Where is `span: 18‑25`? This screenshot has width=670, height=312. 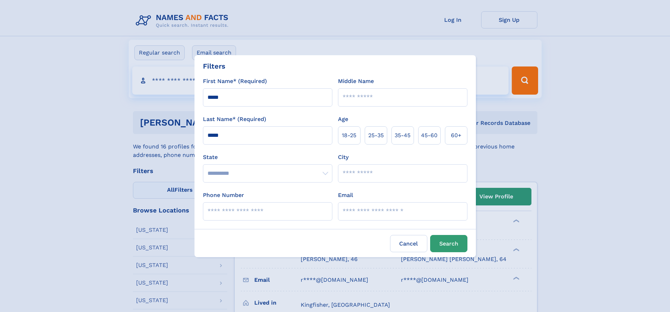 span: 18‑25 is located at coordinates (349, 135).